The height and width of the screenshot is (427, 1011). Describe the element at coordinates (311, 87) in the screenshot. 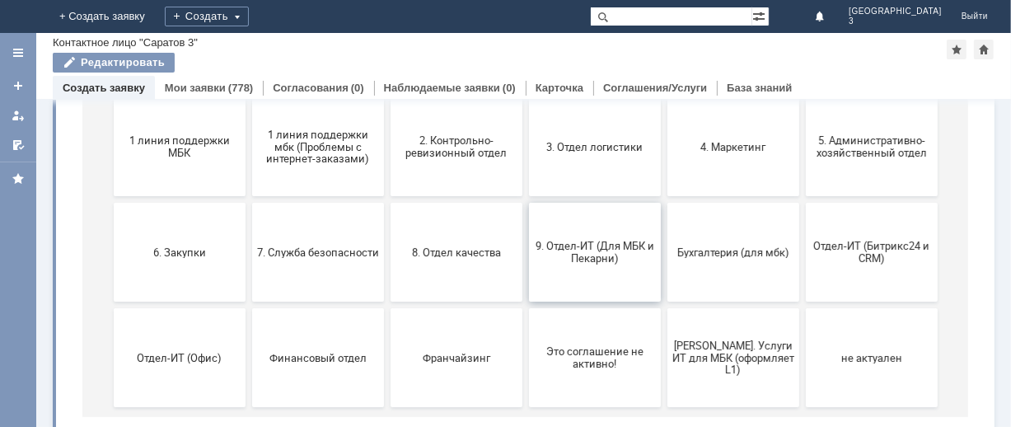

I see `a: Согласования` at that location.